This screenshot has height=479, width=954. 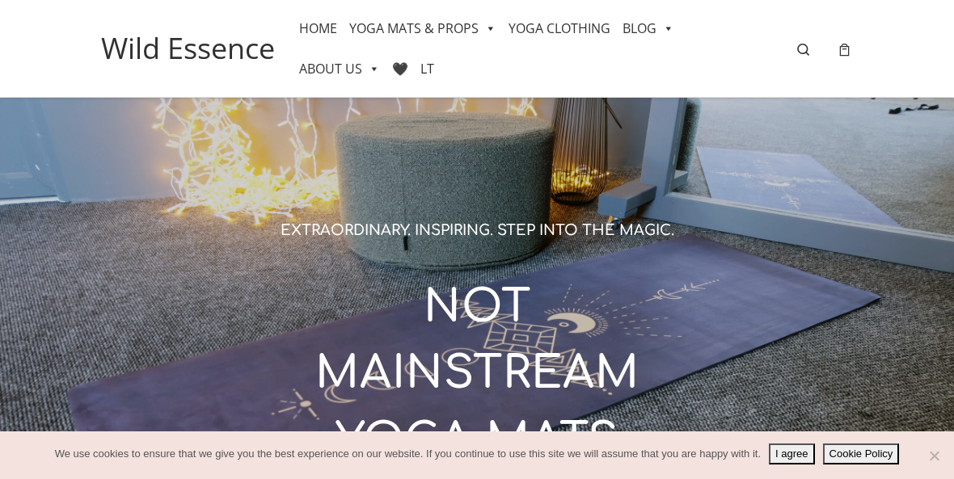 I want to click on a: ABOUT US, so click(x=339, y=69).